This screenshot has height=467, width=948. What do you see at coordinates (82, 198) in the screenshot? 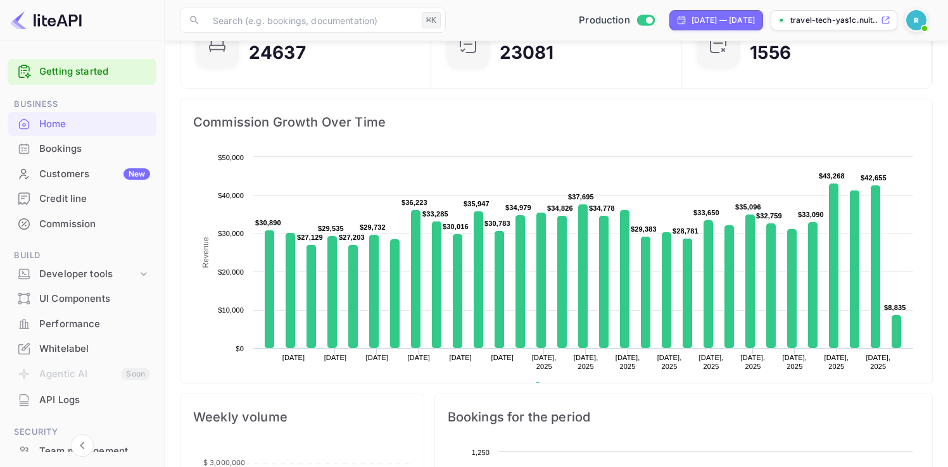
I see `a: Credit line` at bounding box center [82, 198].